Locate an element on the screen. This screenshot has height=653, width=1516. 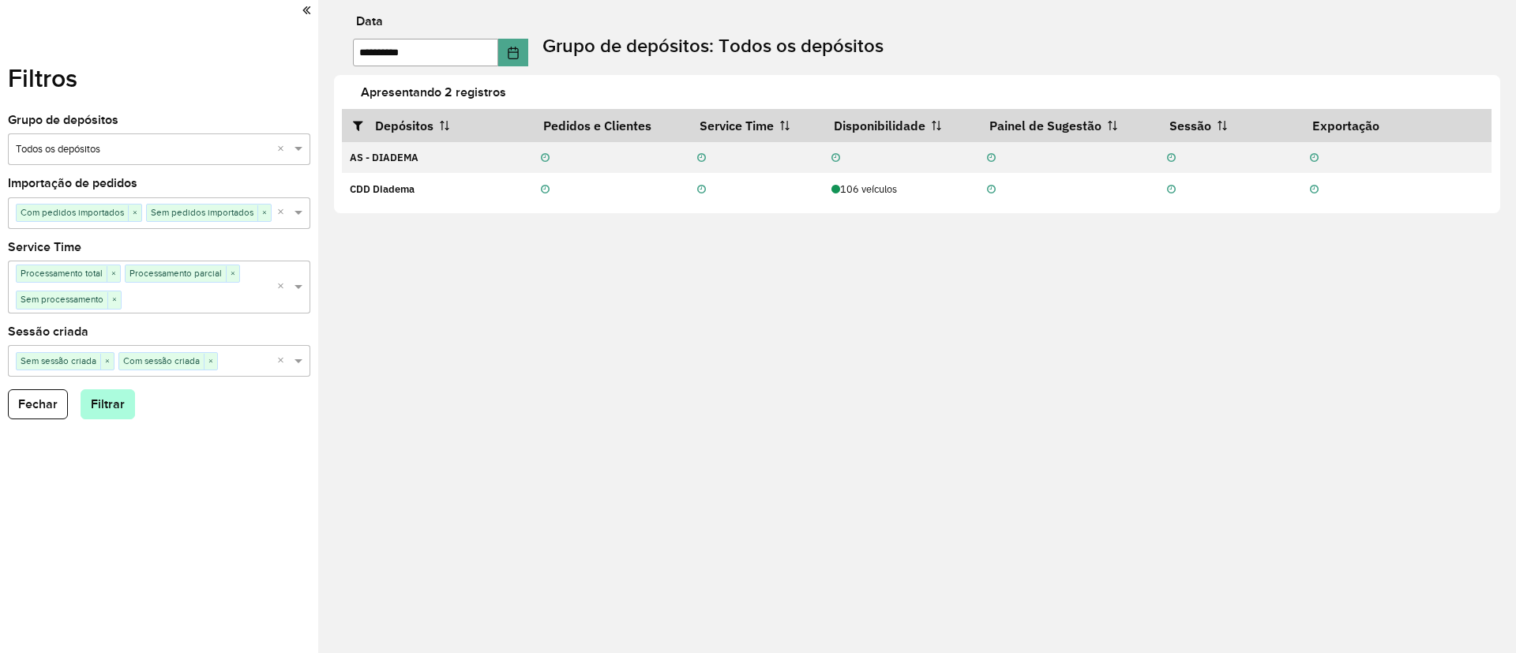
th: Sessão is located at coordinates (1230, 126).